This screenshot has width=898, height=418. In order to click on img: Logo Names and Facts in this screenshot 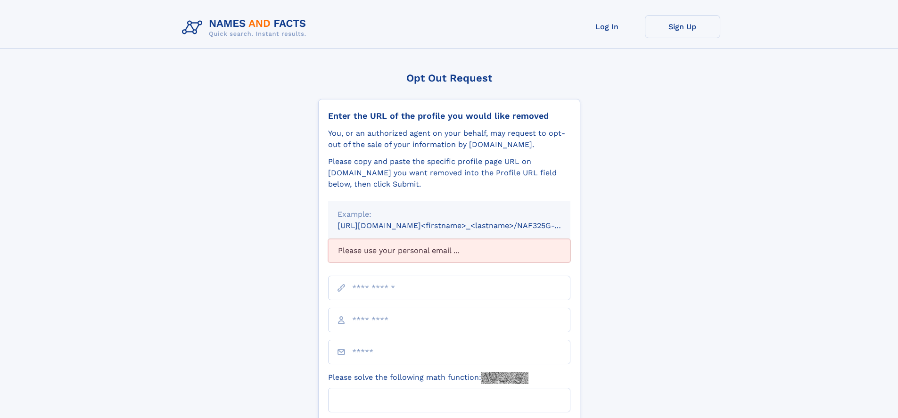, I will do `click(246, 28)`.